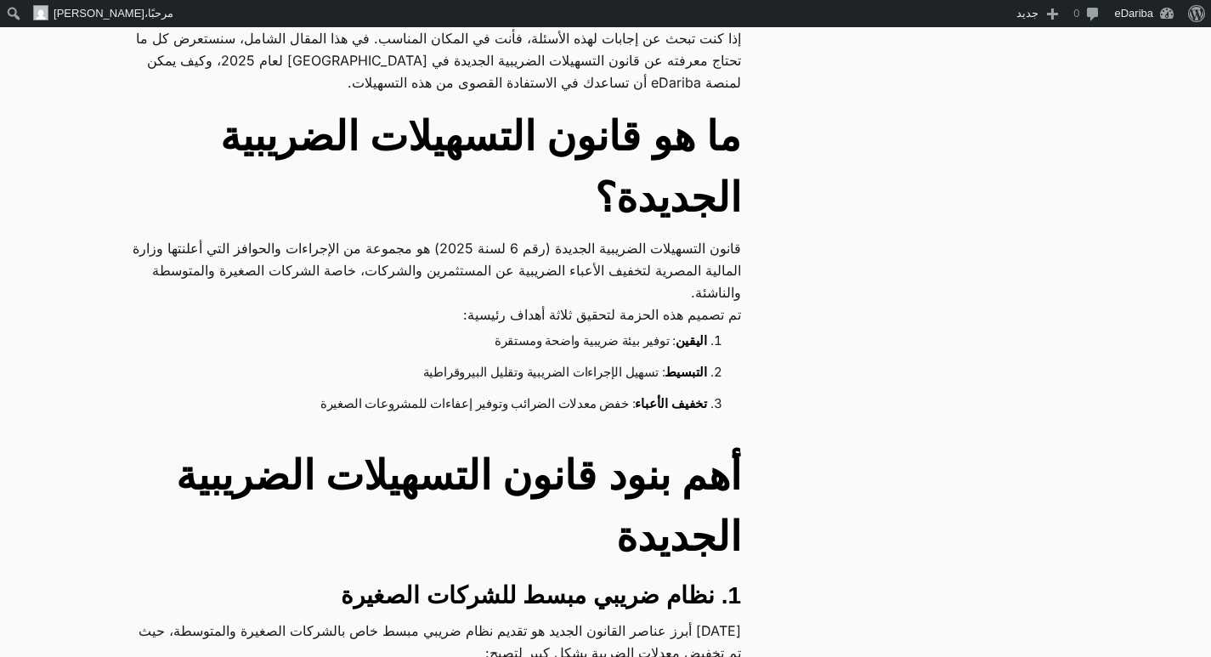 The image size is (1211, 657). I want to click on h2: ما هو قانون التسهيلات الضريبية الجديدة؟, so click(437, 167).